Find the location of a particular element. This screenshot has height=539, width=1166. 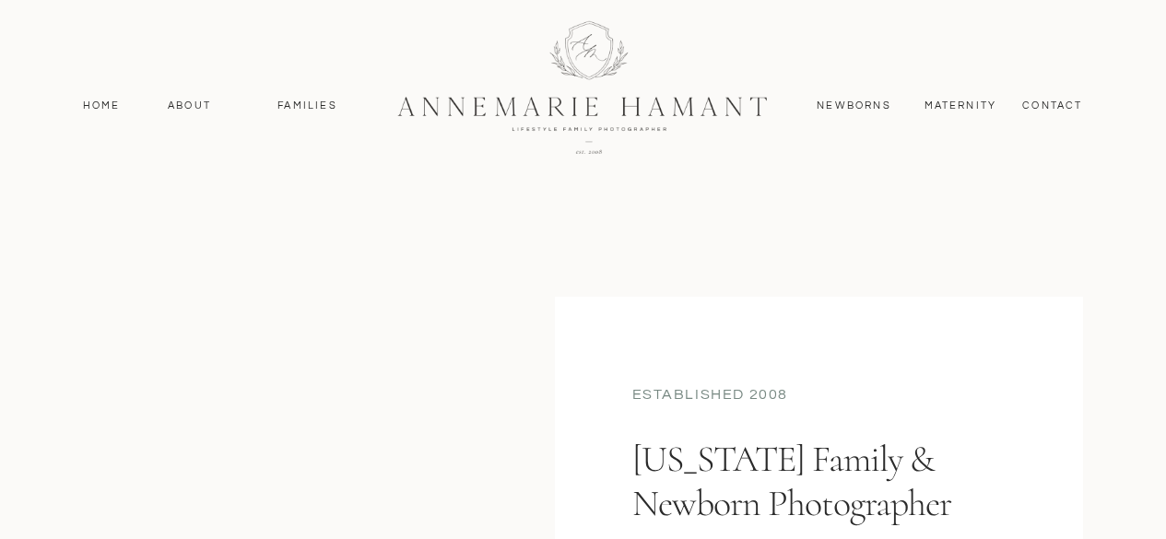

nav: Home is located at coordinates (101, 106).